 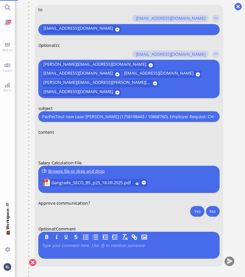 I want to click on a: View Gangrade_SECO_BS_p25_18.09.2025.pdf, so click(x=92, y=183).